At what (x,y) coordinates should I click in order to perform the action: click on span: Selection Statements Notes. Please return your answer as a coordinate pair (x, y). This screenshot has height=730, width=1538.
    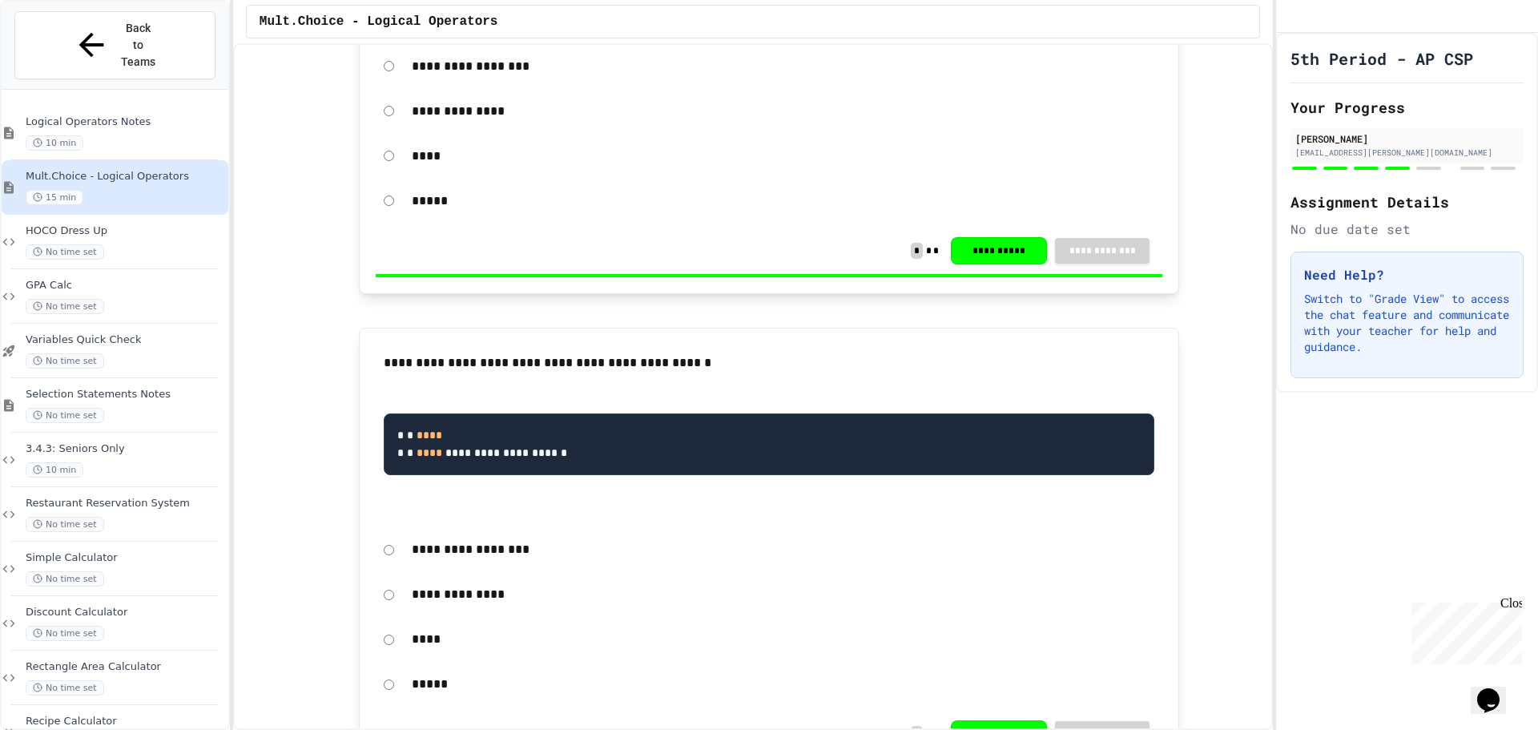
    Looking at the image, I should click on (125, 394).